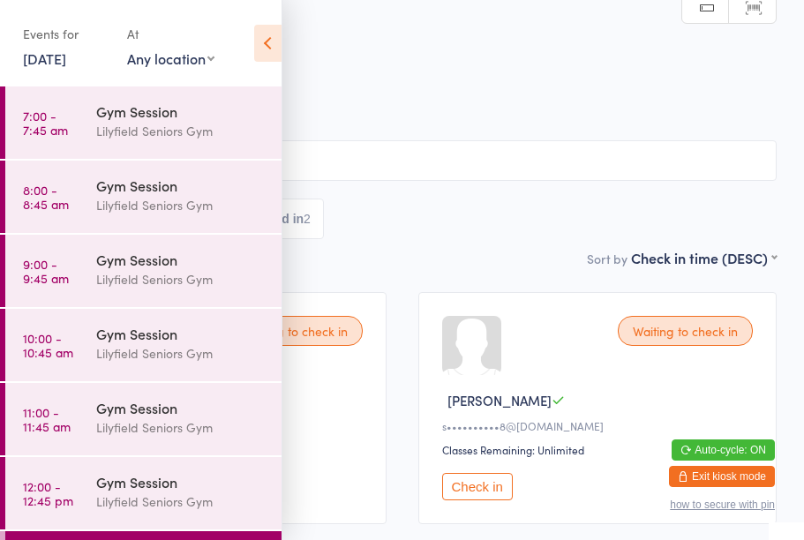  I want to click on time: 12:00 - 12:45 pm, so click(48, 493).